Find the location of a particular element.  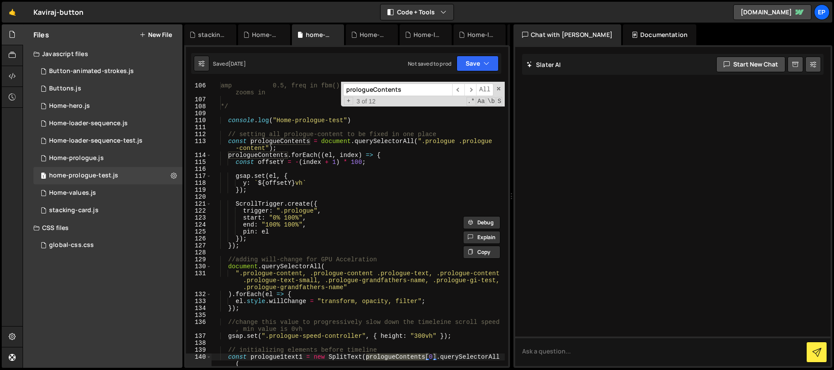

div: Javascript files is located at coordinates (103, 54).